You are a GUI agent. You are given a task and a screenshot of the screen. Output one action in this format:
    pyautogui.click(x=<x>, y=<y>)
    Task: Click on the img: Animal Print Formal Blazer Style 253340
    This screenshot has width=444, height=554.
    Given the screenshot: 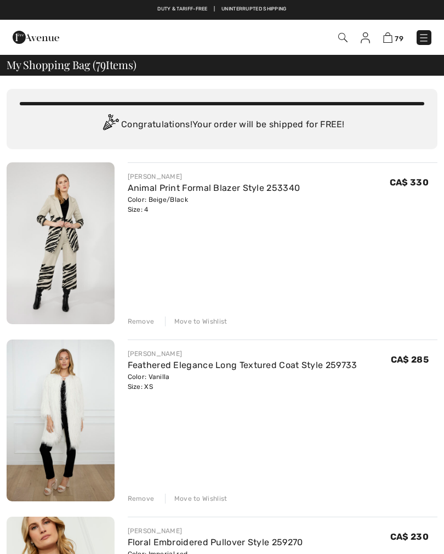 What is the action you would take?
    pyautogui.click(x=60, y=243)
    